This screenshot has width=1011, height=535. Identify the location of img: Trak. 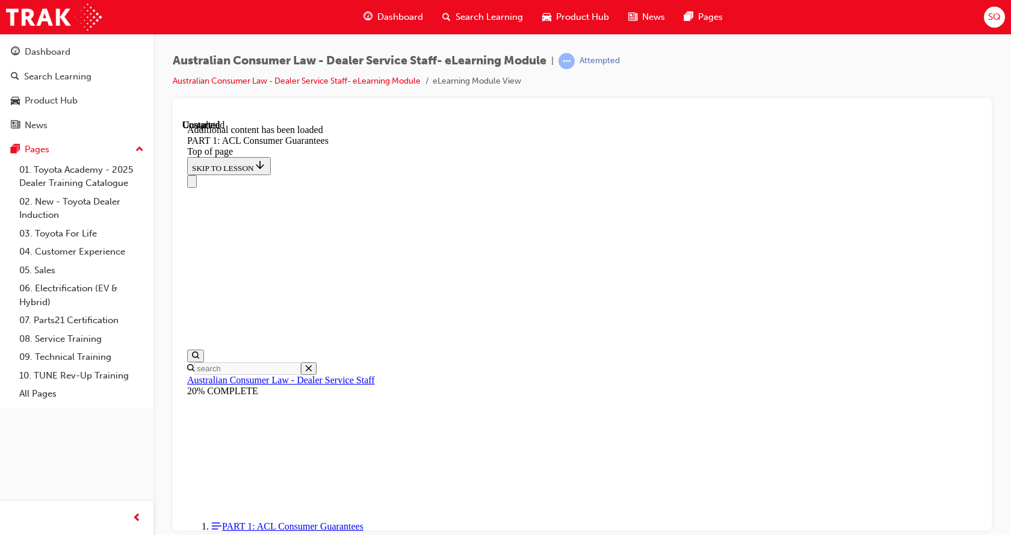
(54, 17).